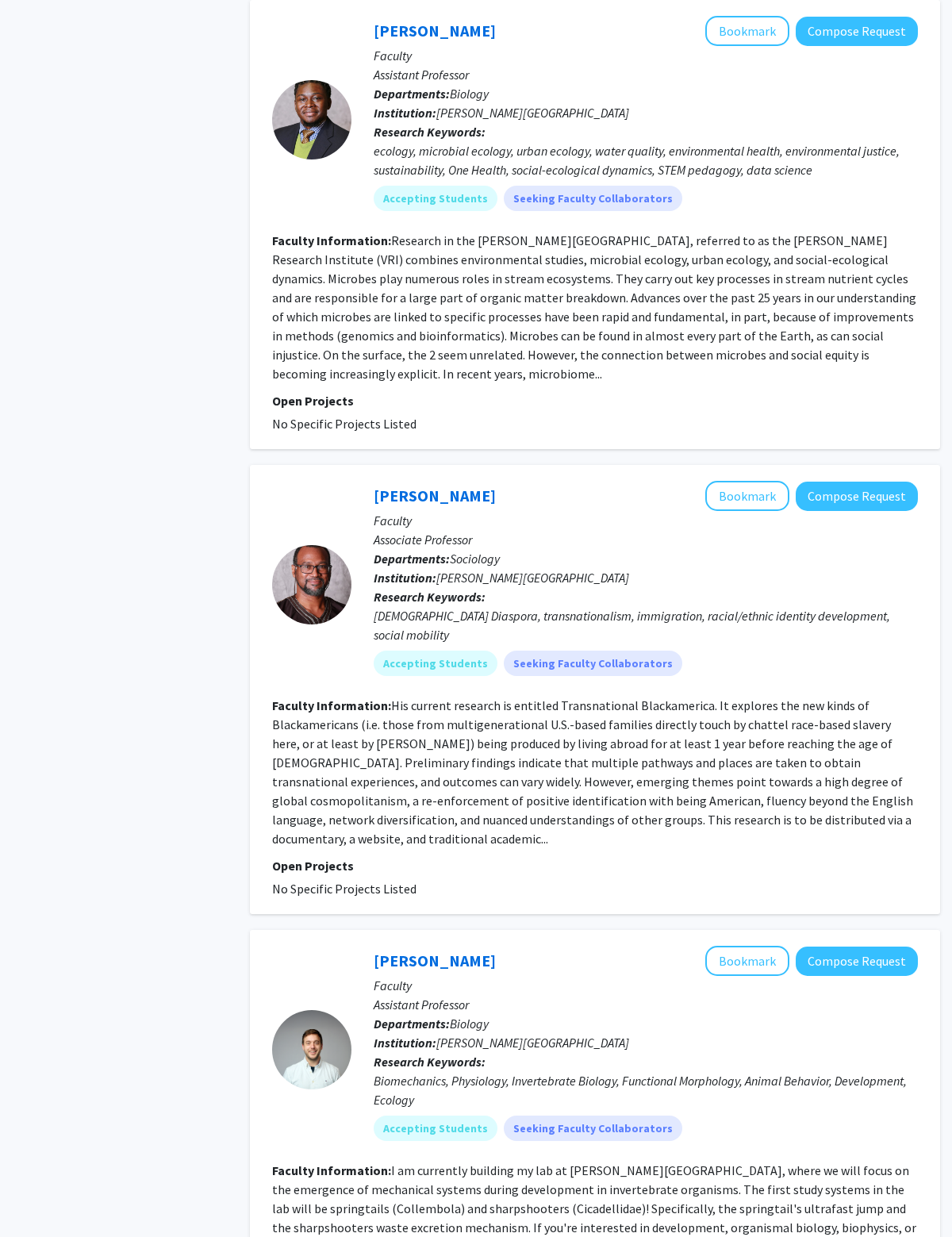 This screenshot has width=952, height=1237. Describe the element at coordinates (646, 1091) in the screenshot. I see `div: Biomechanics, Physiology, Invertebrate Biology, Functional Morphology, Animal Behavior, Developme...` at that location.